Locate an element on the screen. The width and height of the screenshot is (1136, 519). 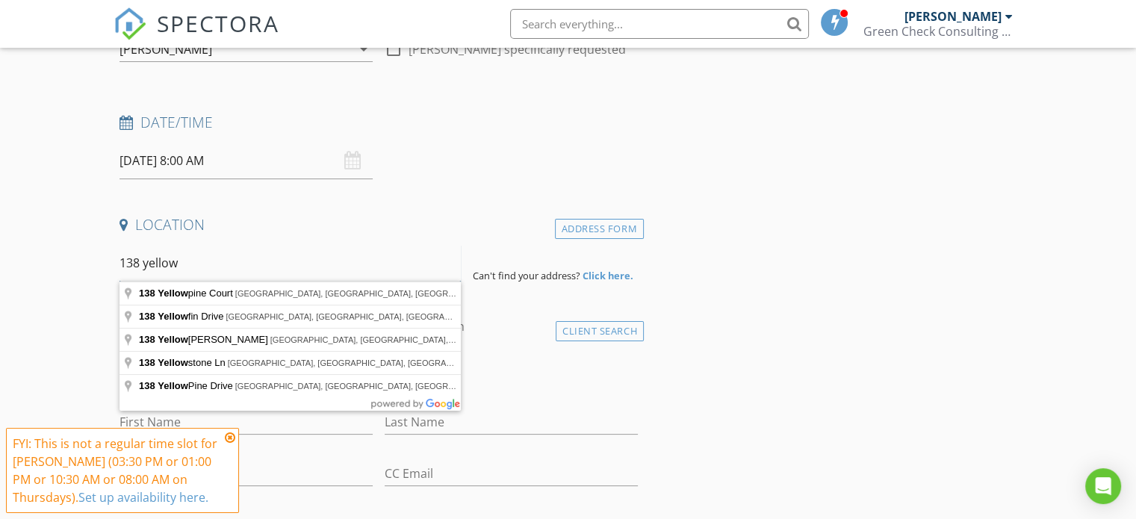
a: Set up availability here. is located at coordinates (143, 497).